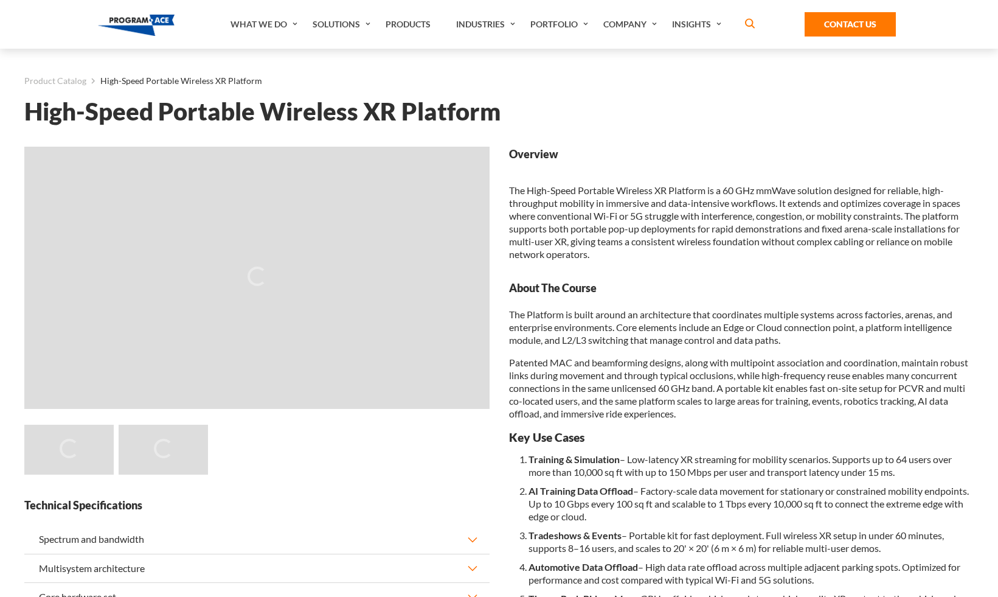 This screenshot has width=998, height=597. Describe the element at coordinates (742, 154) in the screenshot. I see `strong: Overview` at that location.